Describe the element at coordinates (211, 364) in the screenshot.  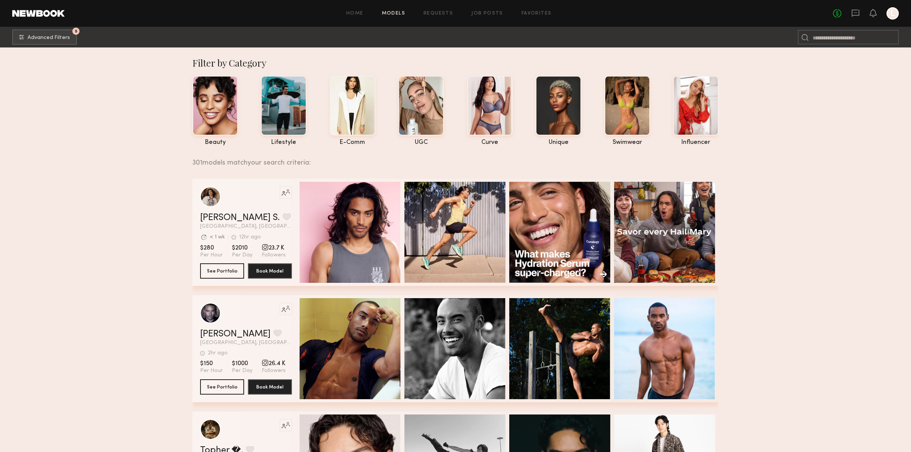
I see `span: $150` at that location.